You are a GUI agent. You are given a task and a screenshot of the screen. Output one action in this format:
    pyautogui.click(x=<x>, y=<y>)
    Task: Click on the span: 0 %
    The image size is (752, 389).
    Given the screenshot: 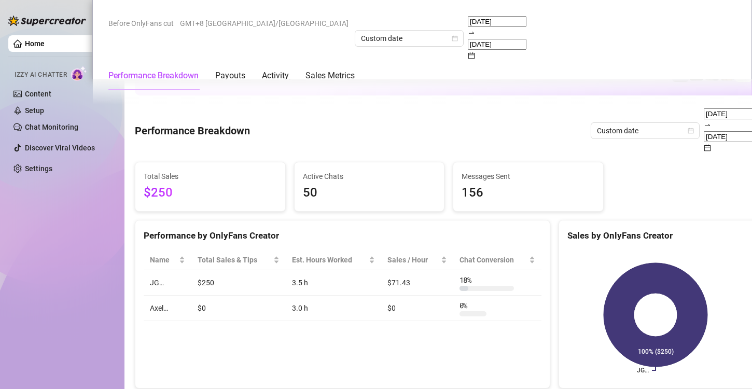 What is the action you would take?
    pyautogui.click(x=468, y=305)
    